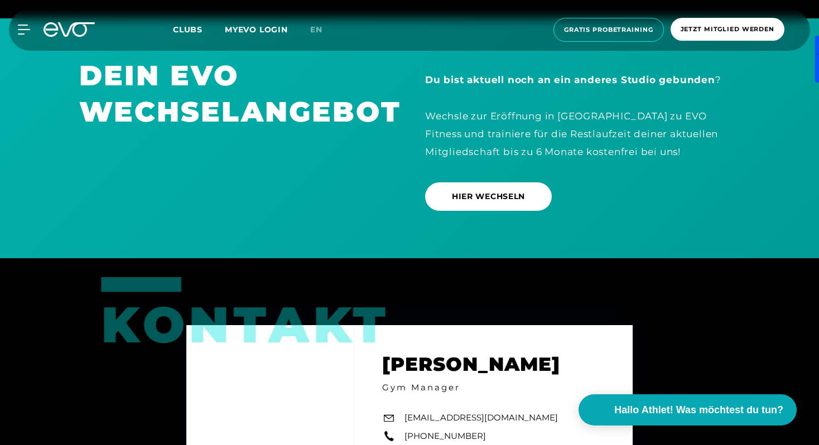  What do you see at coordinates (699, 410) in the screenshot?
I see `span: Hallo Athlet! Was möchtest du tun?` at bounding box center [699, 410].